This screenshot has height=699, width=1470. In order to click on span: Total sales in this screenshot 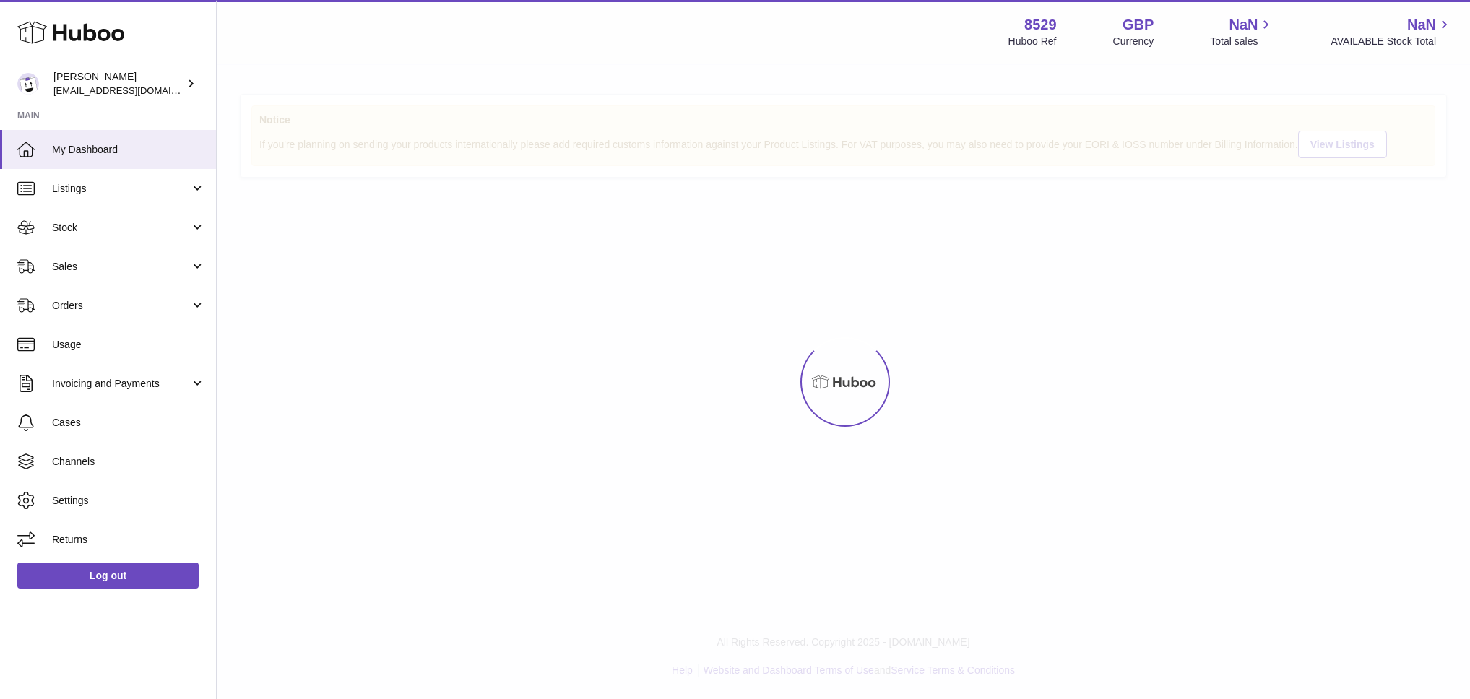, I will do `click(1242, 41)`.